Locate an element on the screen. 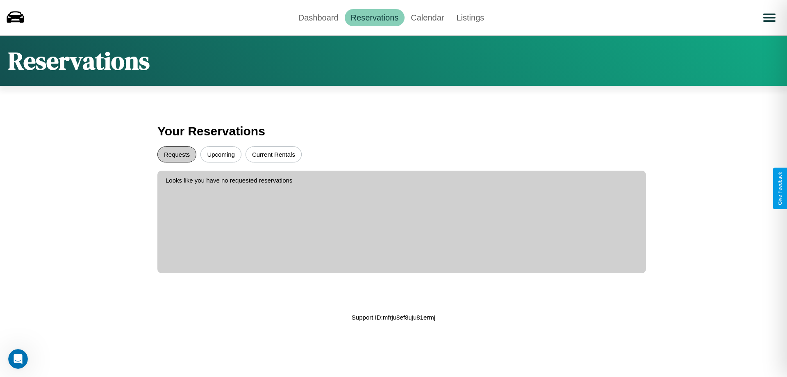  a: Reservations is located at coordinates (375, 18).